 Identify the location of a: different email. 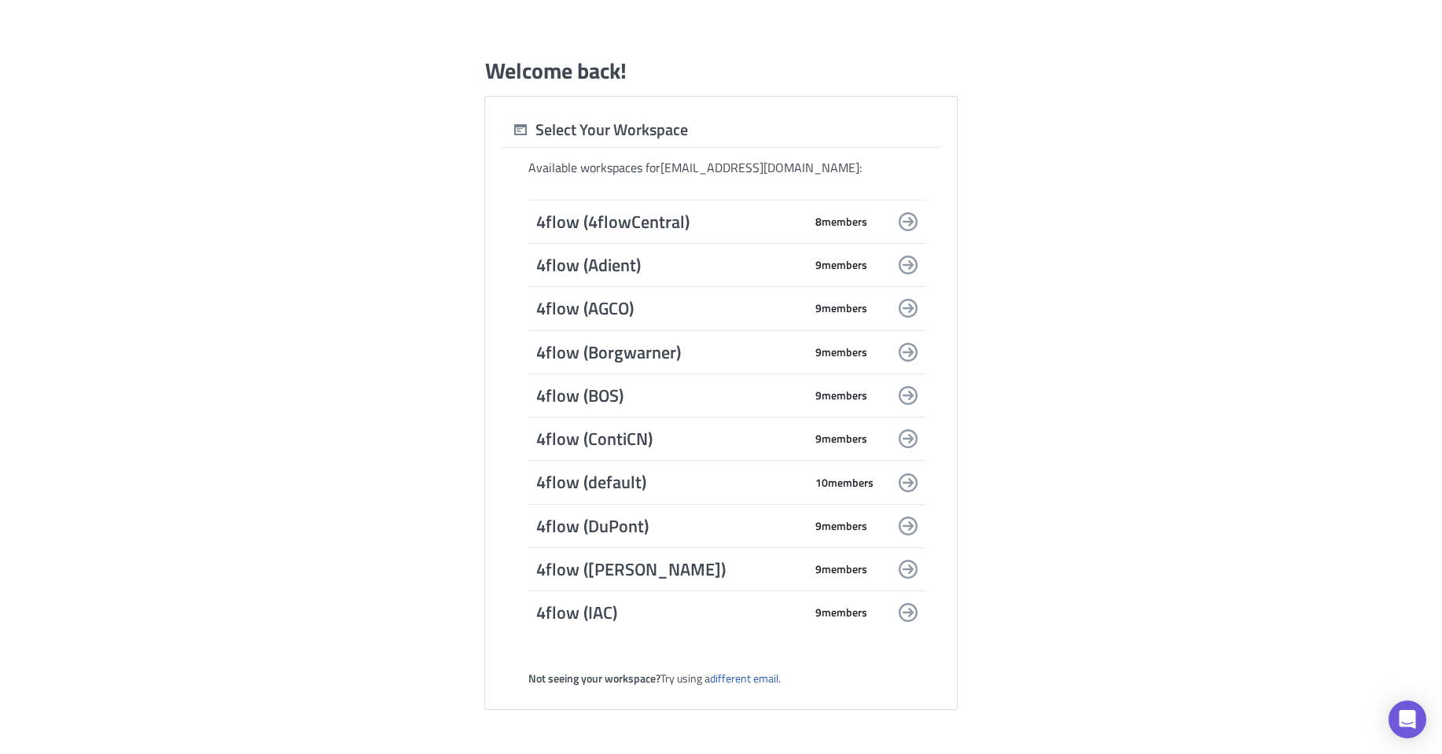
(744, 678).